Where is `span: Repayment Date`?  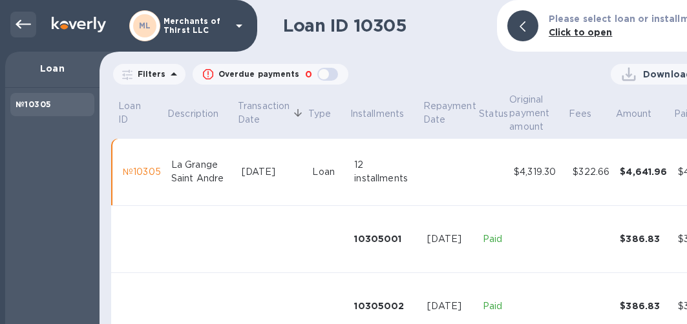 span: Repayment Date is located at coordinates (450, 113).